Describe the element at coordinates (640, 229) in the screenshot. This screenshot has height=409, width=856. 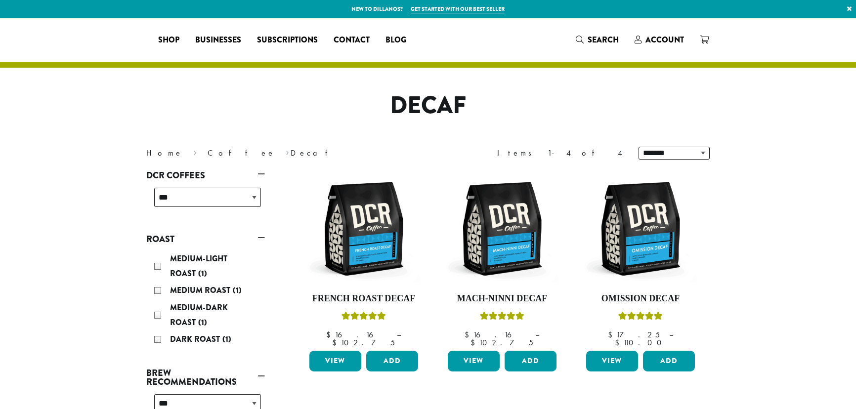
I see `img: DCR-12oz-Omission-Decaf-scaled.png` at that location.